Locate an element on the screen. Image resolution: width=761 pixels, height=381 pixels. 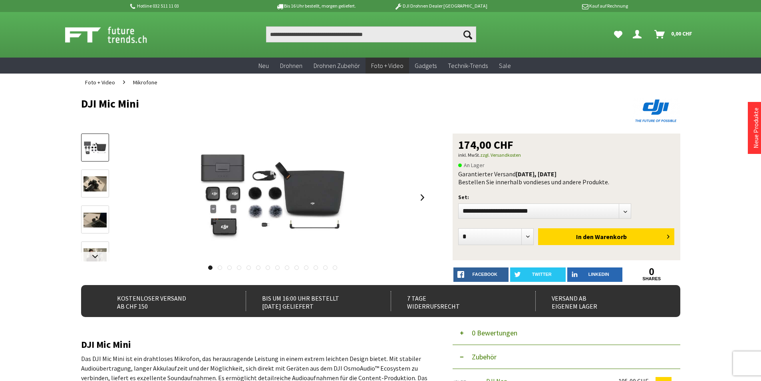
div: Kostenloser Versand ab CHF 150 is located at coordinates (165, 301).